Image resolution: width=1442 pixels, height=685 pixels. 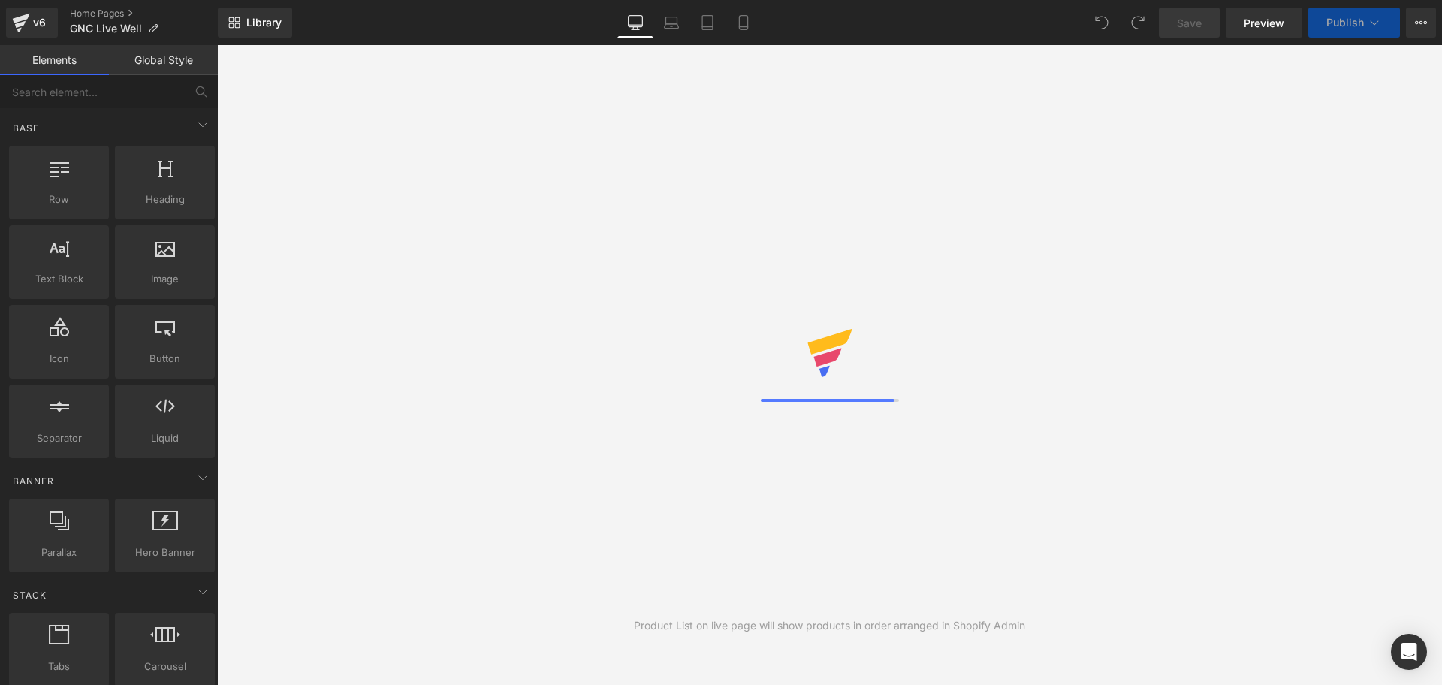 What do you see at coordinates (163, 60) in the screenshot?
I see `a: Global Style` at bounding box center [163, 60].